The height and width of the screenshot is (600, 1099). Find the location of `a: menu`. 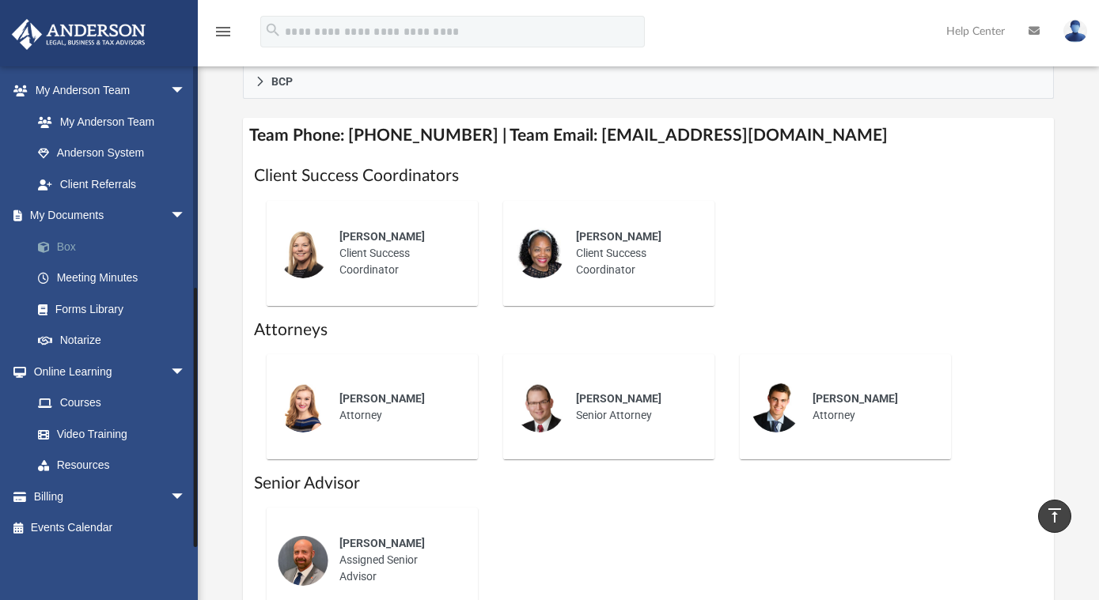

a: menu is located at coordinates (223, 36).